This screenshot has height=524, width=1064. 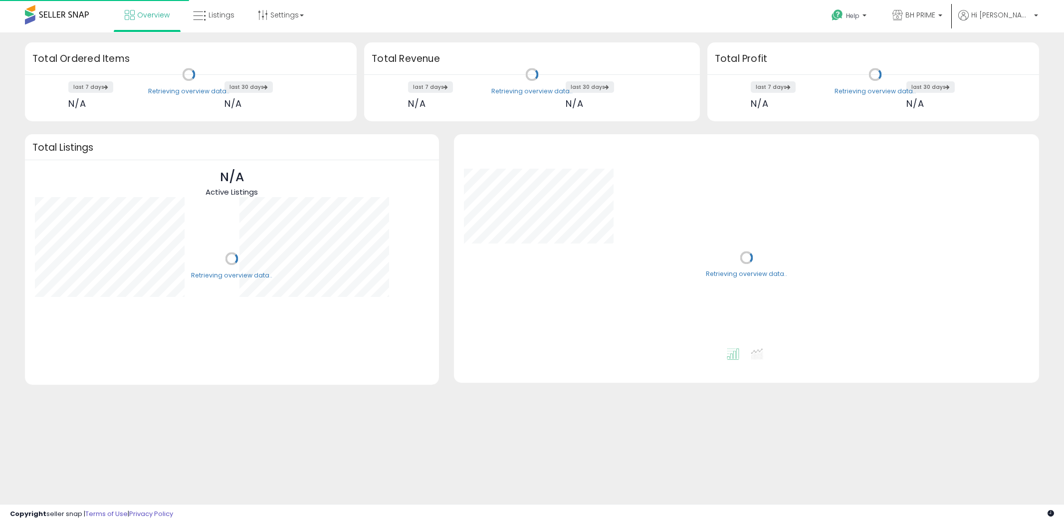 What do you see at coordinates (837, 15) in the screenshot?
I see `i: Get Help` at bounding box center [837, 15].